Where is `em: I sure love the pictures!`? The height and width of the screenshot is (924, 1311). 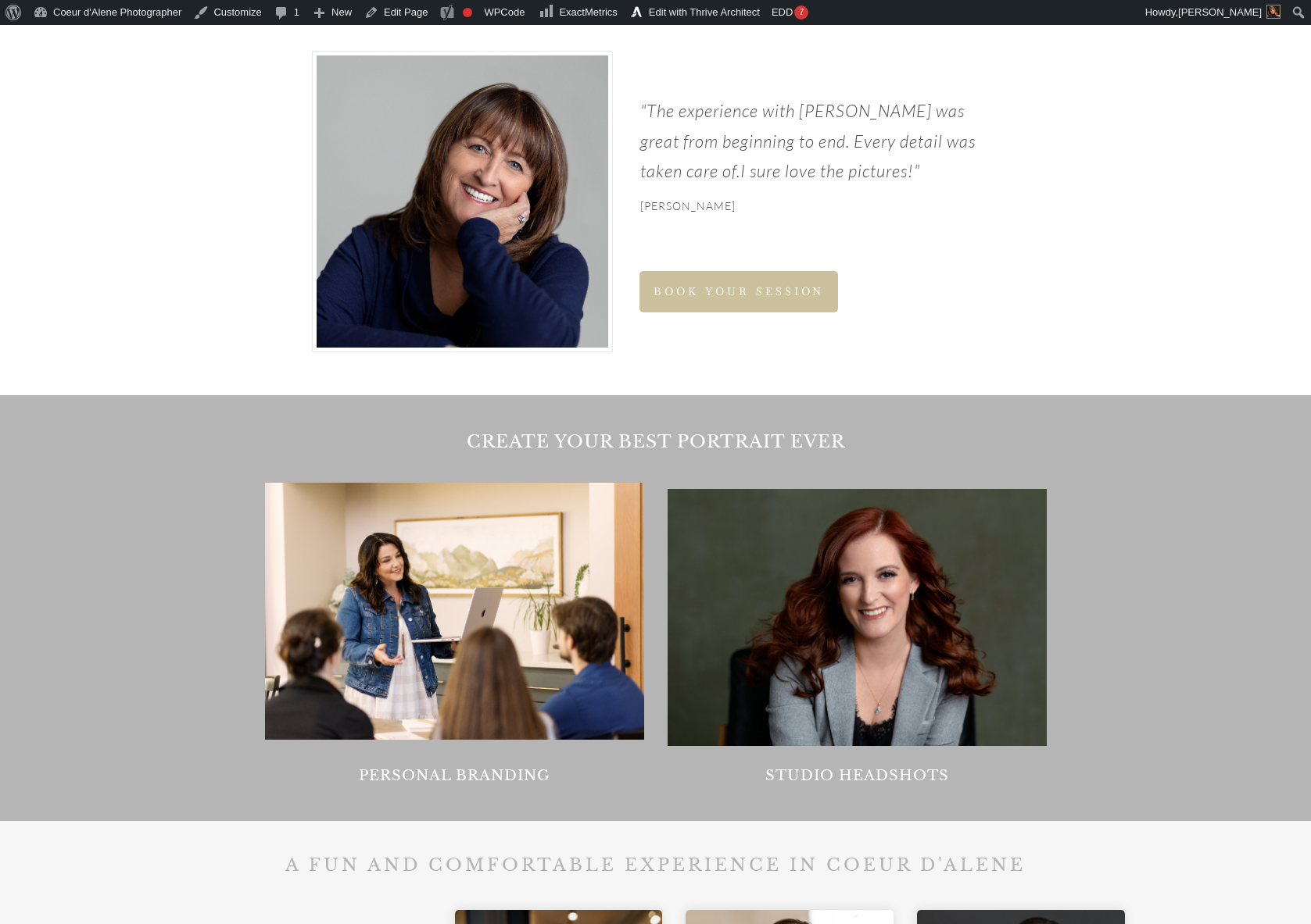 em: I sure love the pictures! is located at coordinates (827, 170).